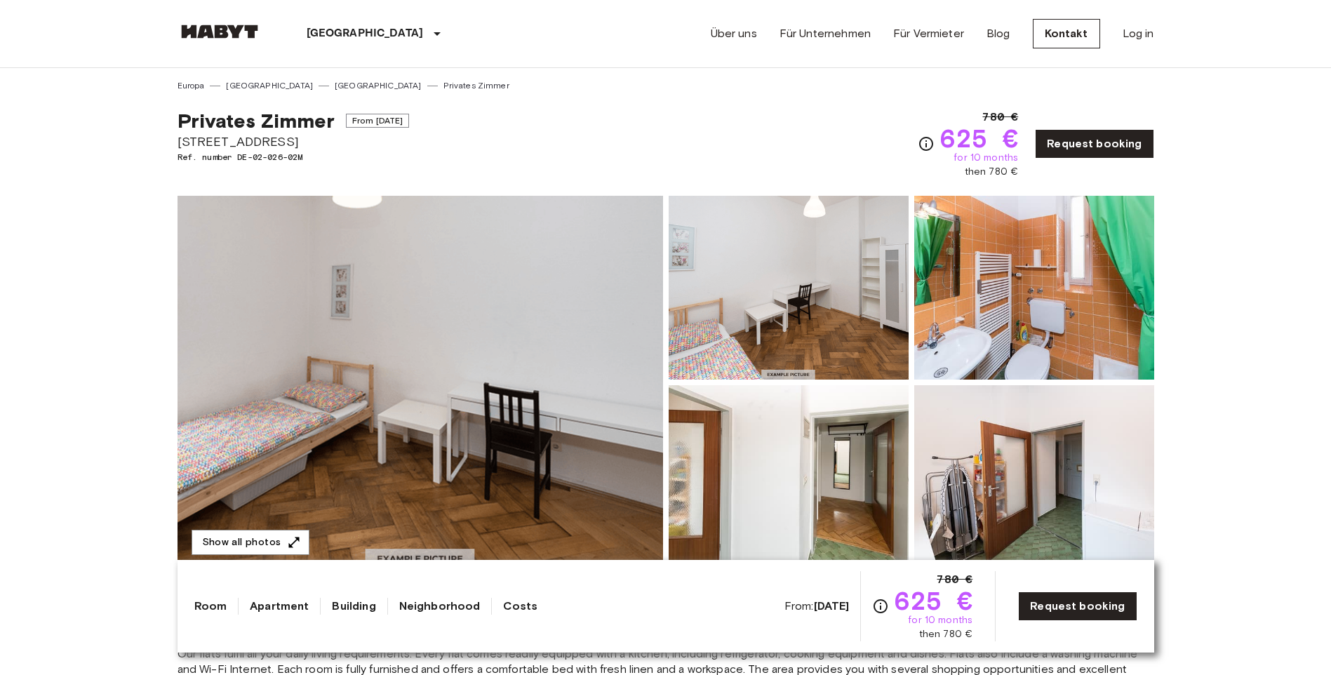 Image resolution: width=1331 pixels, height=675 pixels. What do you see at coordinates (734, 34) in the screenshot?
I see `a: Über uns` at bounding box center [734, 34].